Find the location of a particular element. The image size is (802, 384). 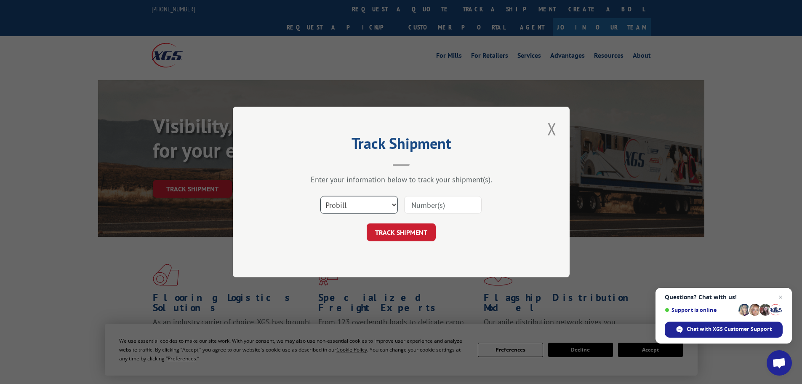

h2: Track Shipment is located at coordinates (401, 145).